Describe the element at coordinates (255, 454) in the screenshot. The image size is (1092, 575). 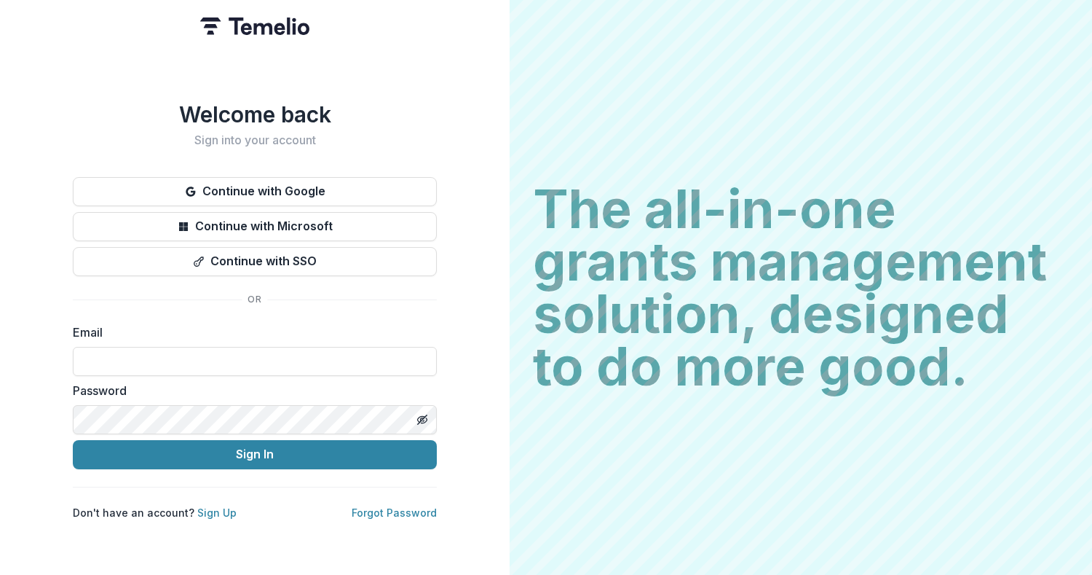
I see `button: Sign In` at that location.